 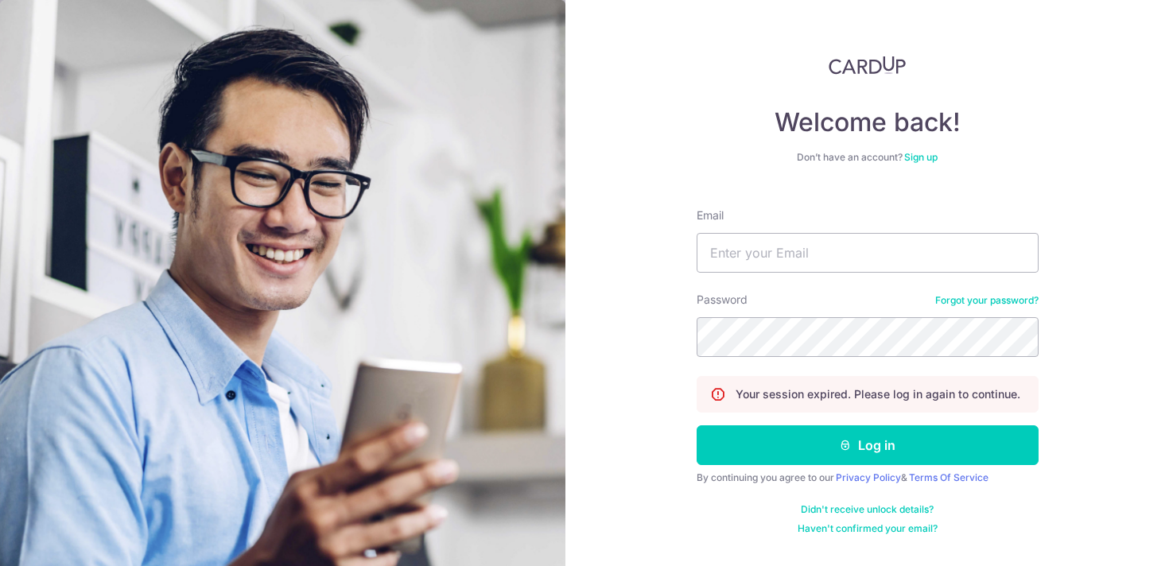 I want to click on a: Sign up, so click(x=921, y=157).